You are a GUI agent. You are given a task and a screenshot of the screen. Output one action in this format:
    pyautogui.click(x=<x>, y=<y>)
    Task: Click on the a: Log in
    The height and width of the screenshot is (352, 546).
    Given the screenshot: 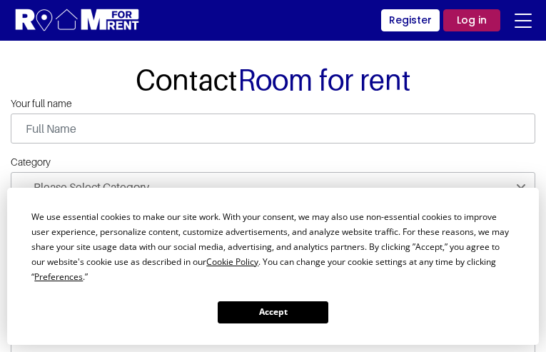 What is the action you would take?
    pyautogui.click(x=472, y=20)
    